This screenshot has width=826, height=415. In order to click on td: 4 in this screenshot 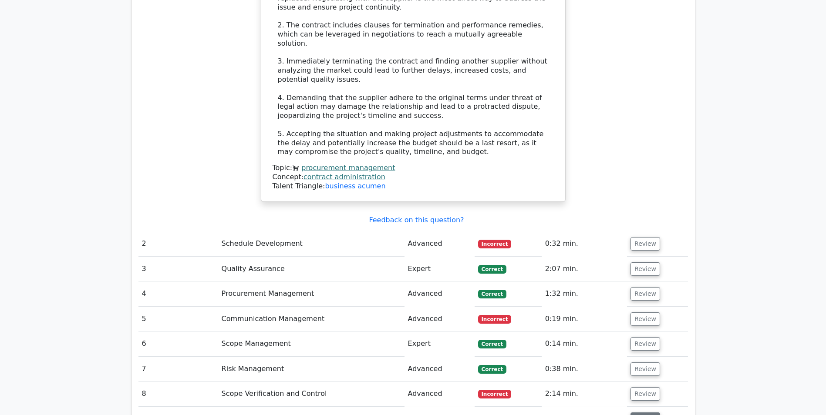, I will do `click(178, 294)`.